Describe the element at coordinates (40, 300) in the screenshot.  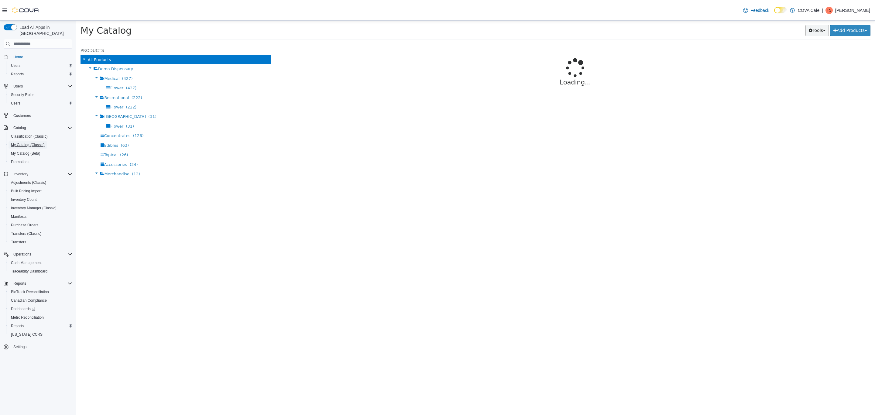
I see `button: Canadian Compliance` at that location.